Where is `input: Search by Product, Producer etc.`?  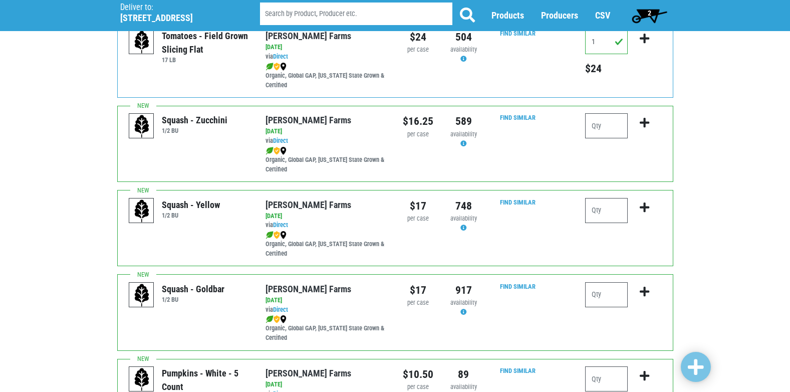 input: Search by Product, Producer etc. is located at coordinates (356, 14).